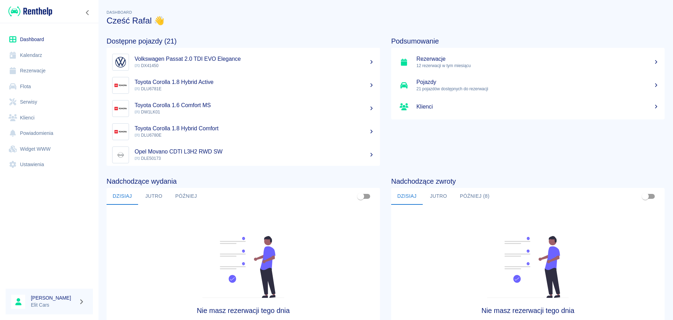  Describe the element at coordinates (538, 82) in the screenshot. I see `h5: Pojazdy` at that location.